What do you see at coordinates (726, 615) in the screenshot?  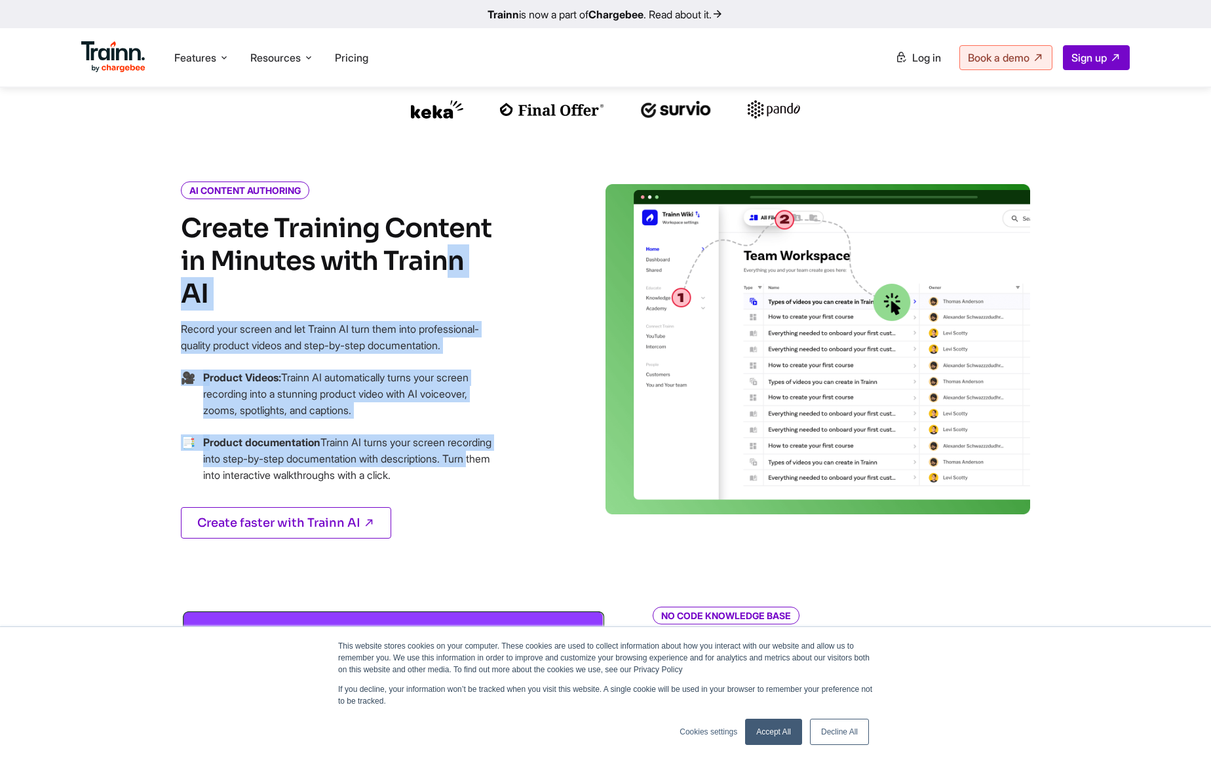 I see `i: NO CODE KNOWLEDGE BASE` at bounding box center [726, 615].